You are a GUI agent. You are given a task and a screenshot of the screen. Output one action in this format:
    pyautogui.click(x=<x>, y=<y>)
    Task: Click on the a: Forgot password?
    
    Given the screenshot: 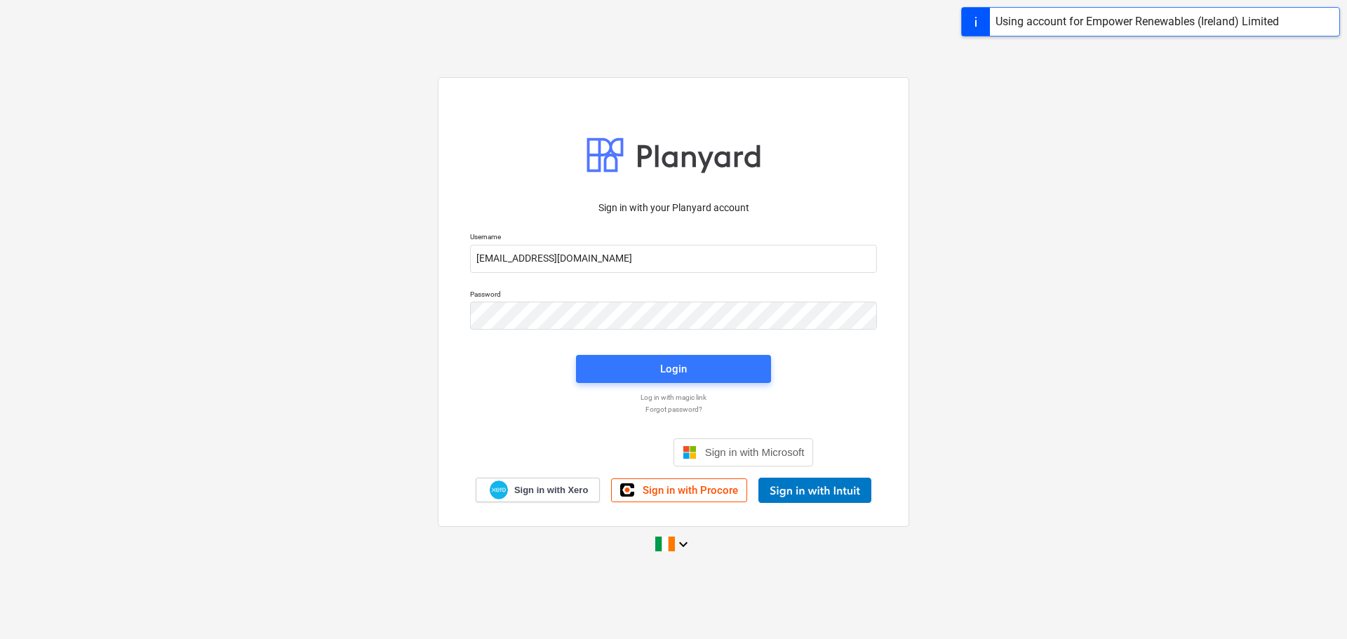 What is the action you would take?
    pyautogui.click(x=674, y=409)
    